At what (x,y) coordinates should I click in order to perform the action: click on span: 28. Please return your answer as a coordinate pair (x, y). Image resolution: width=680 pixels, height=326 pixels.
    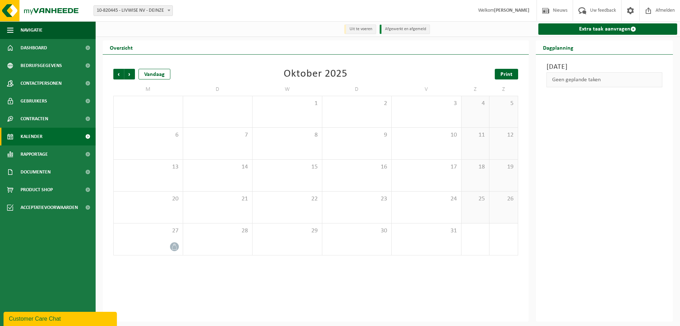
    Looking at the image, I should click on (218, 231).